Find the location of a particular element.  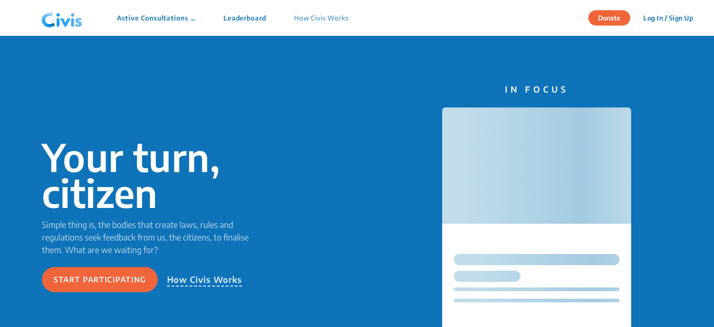

p: Simple thing is, the bodies that create laws, rules and regulations seek feedback from us, the ci... is located at coordinates (152, 237).